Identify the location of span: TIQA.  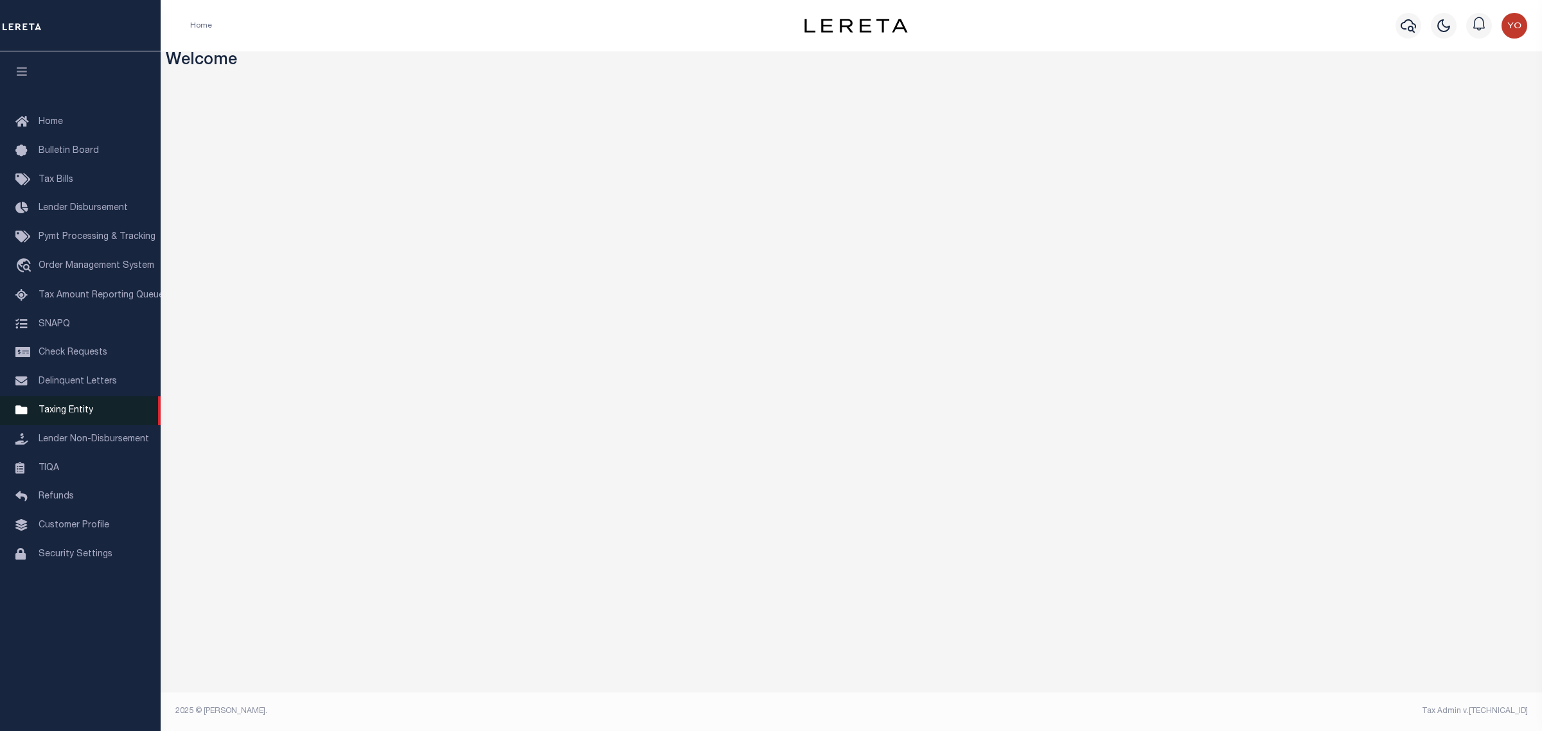
(49, 468).